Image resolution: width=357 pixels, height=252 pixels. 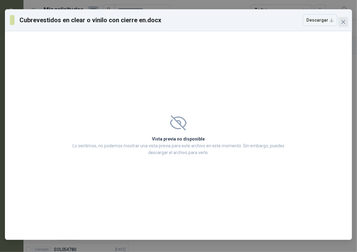 I want to click on span: close, so click(x=343, y=22).